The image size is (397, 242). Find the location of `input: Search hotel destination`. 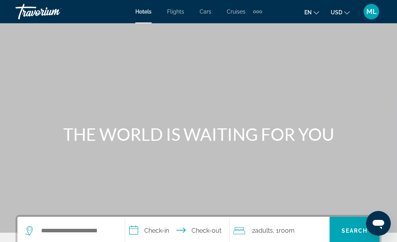

input: Search hotel destination is located at coordinates (77, 231).